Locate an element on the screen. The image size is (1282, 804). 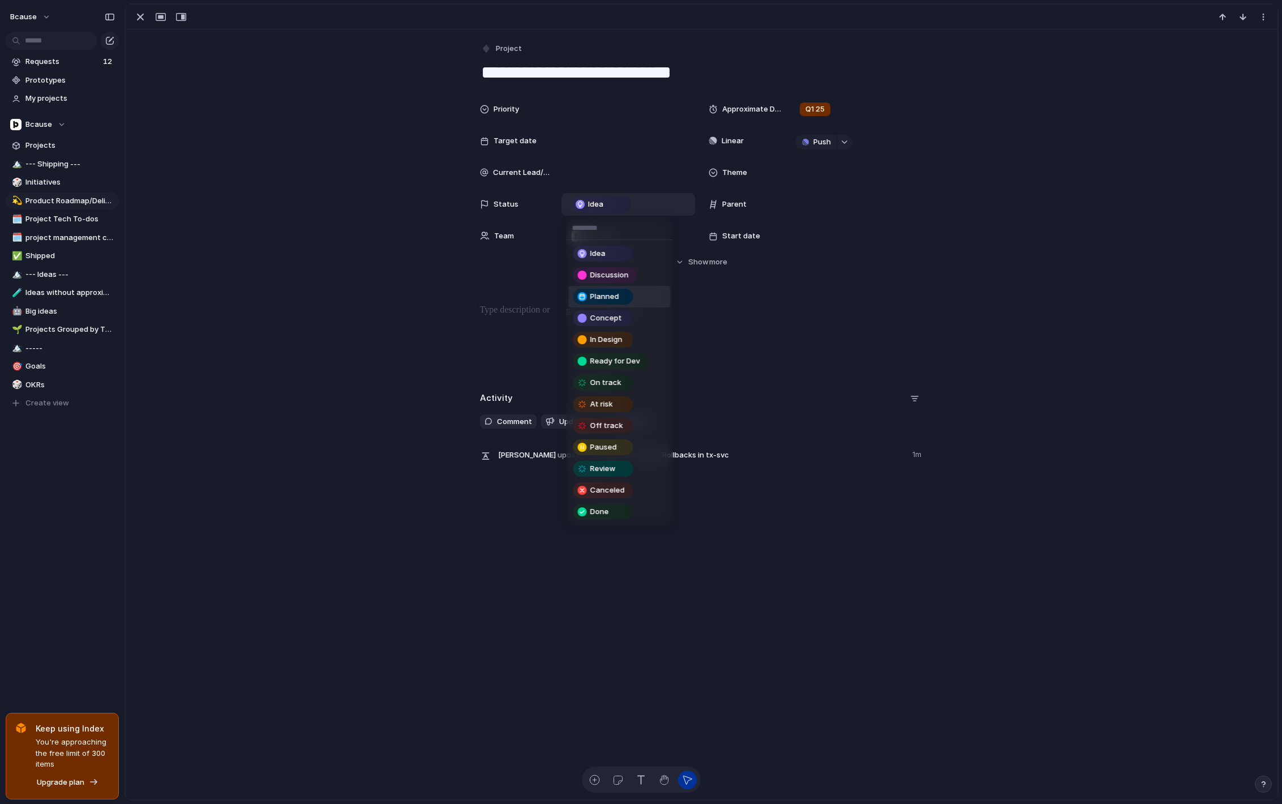
span: Canceled is located at coordinates (607, 490).